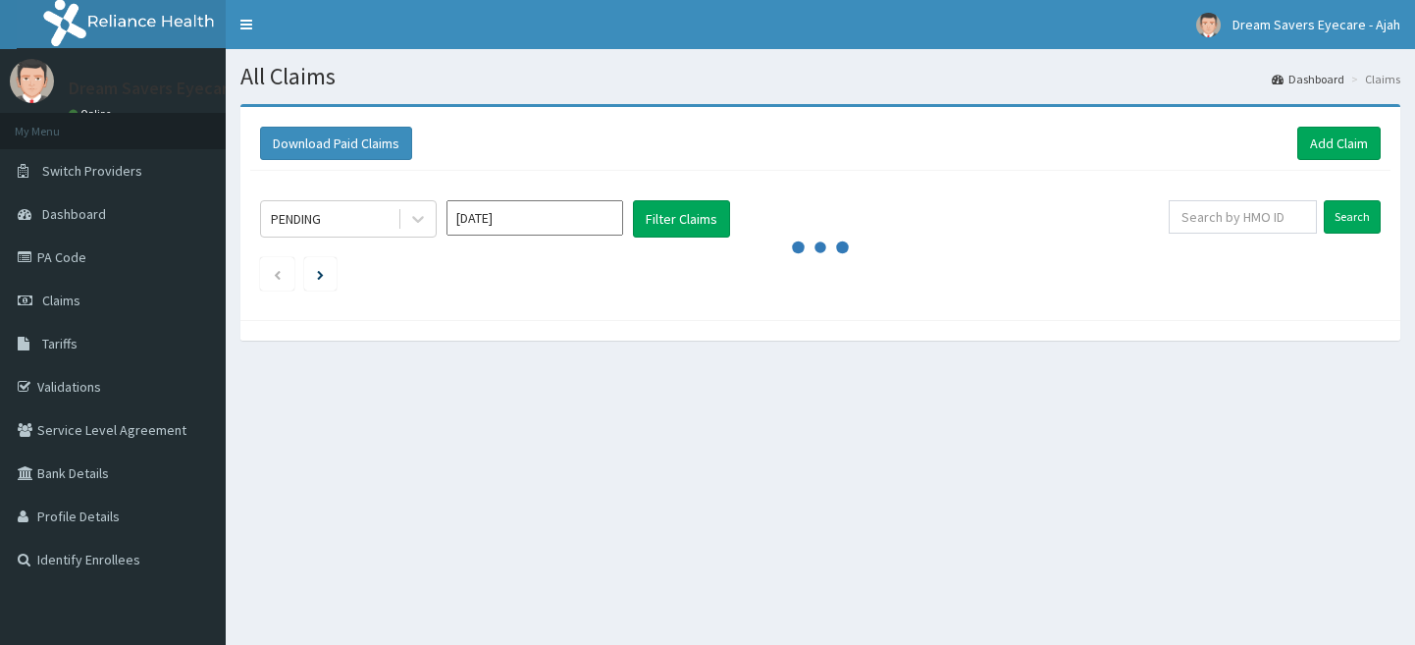 The height and width of the screenshot is (645, 1415). What do you see at coordinates (1339, 143) in the screenshot?
I see `a: Add Claim` at bounding box center [1339, 143].